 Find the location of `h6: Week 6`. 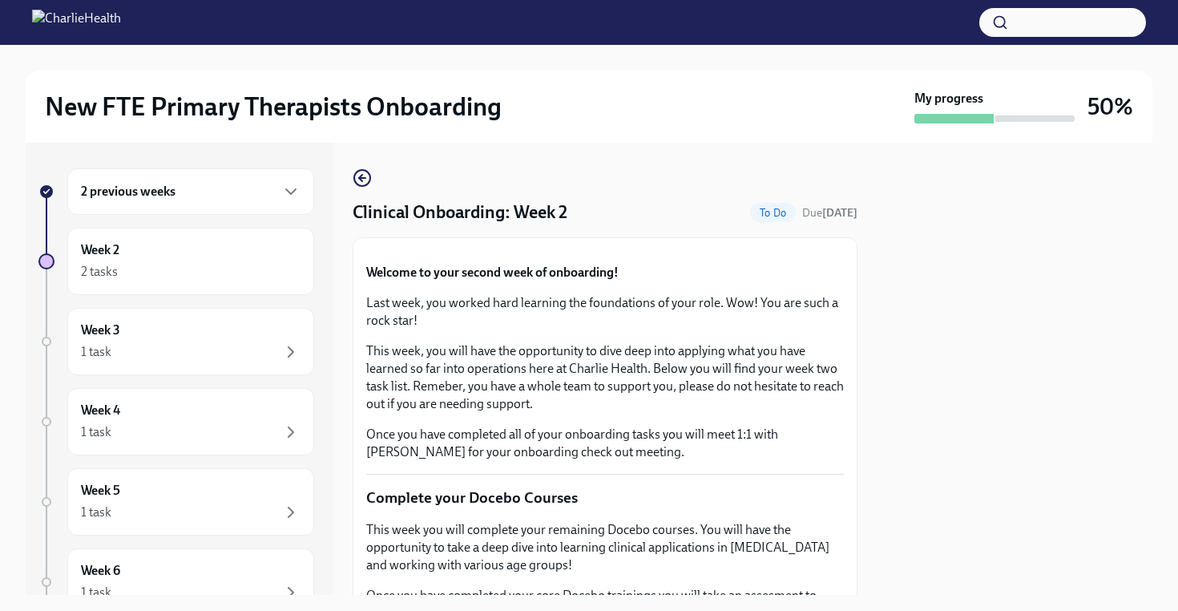

h6: Week 6 is located at coordinates (100, 571).